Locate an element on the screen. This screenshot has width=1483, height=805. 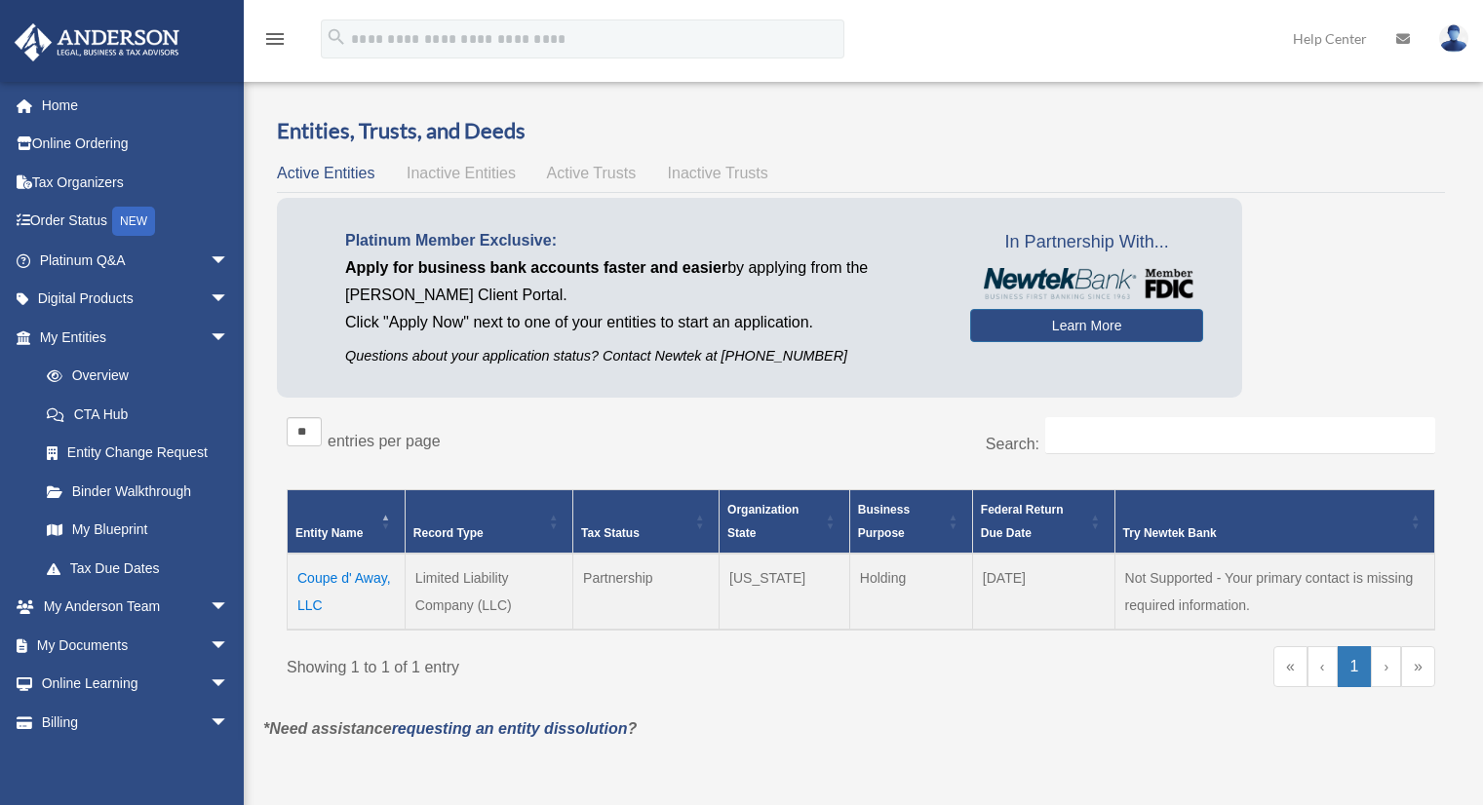
a: menu is located at coordinates (275, 42).